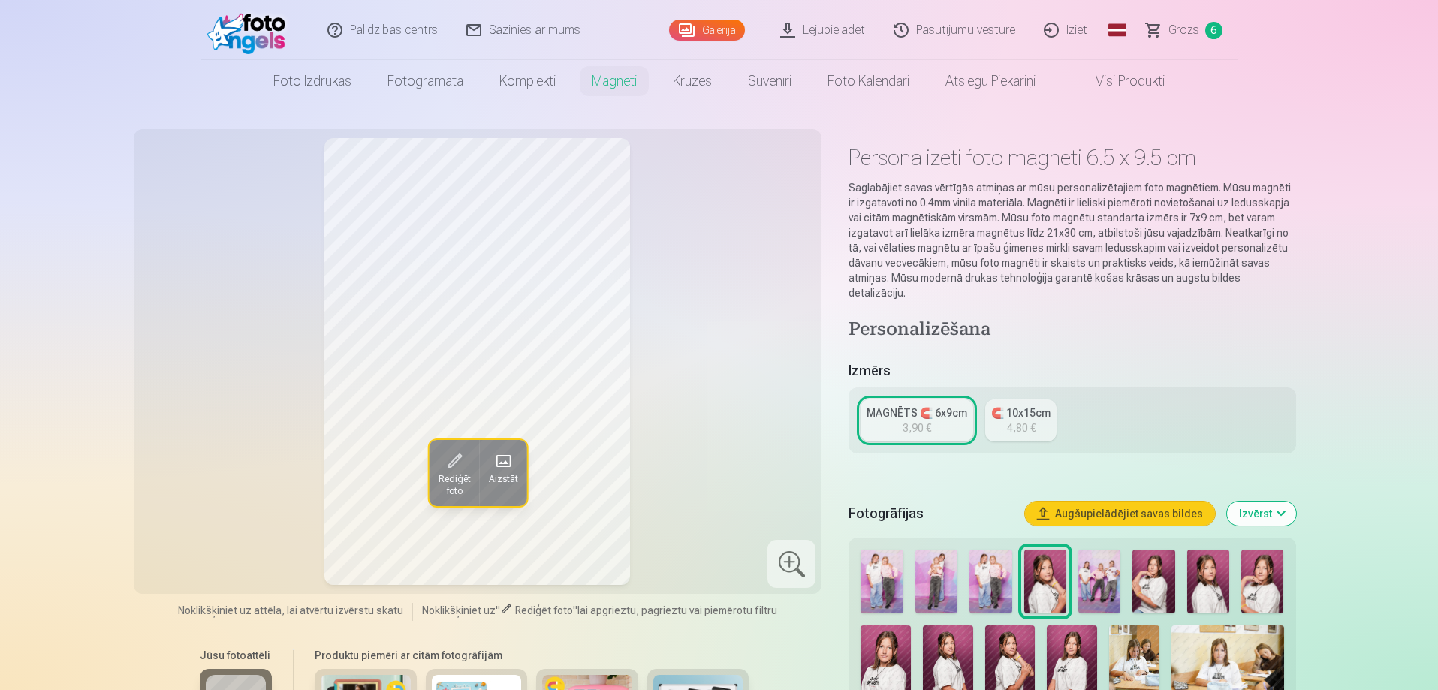 The image size is (1438, 690). What do you see at coordinates (502, 479) in the screenshot?
I see `span: Aizstāt` at bounding box center [502, 479].